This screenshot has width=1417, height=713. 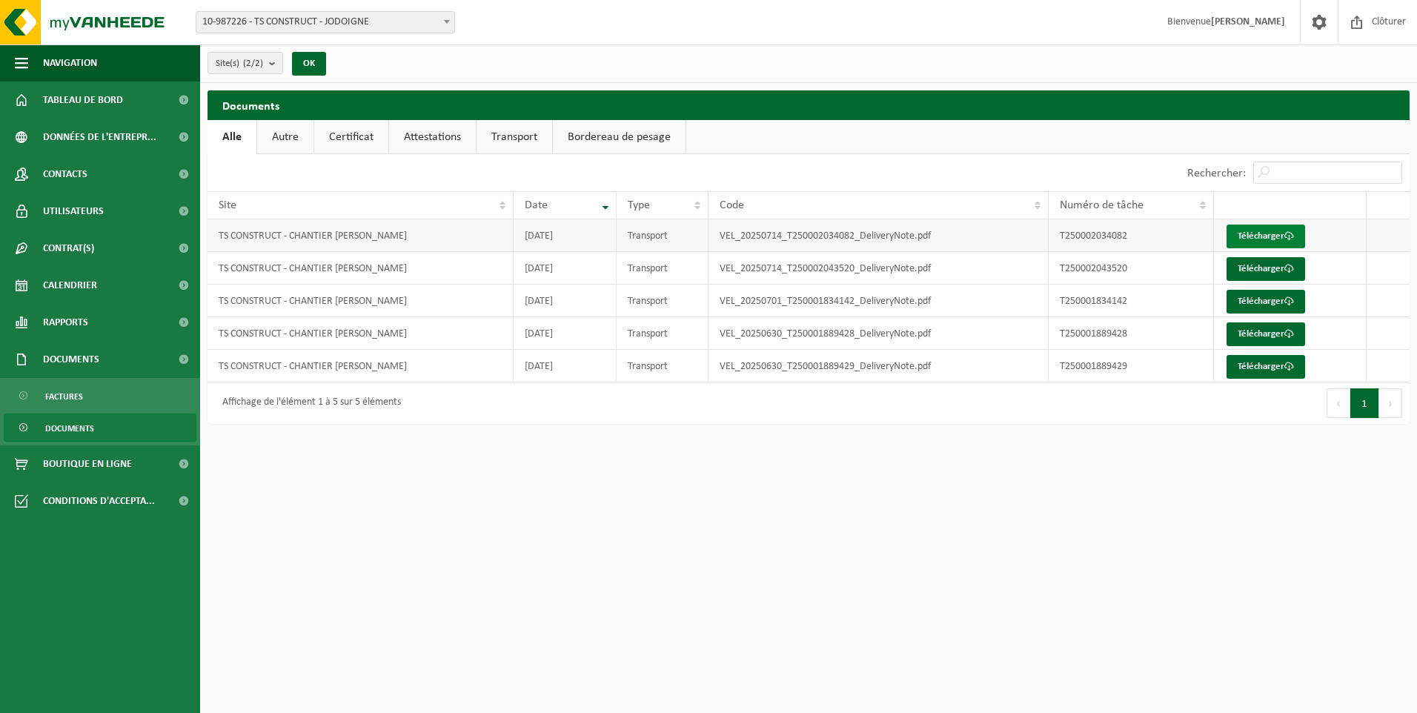 I want to click on a: Factures, so click(x=100, y=396).